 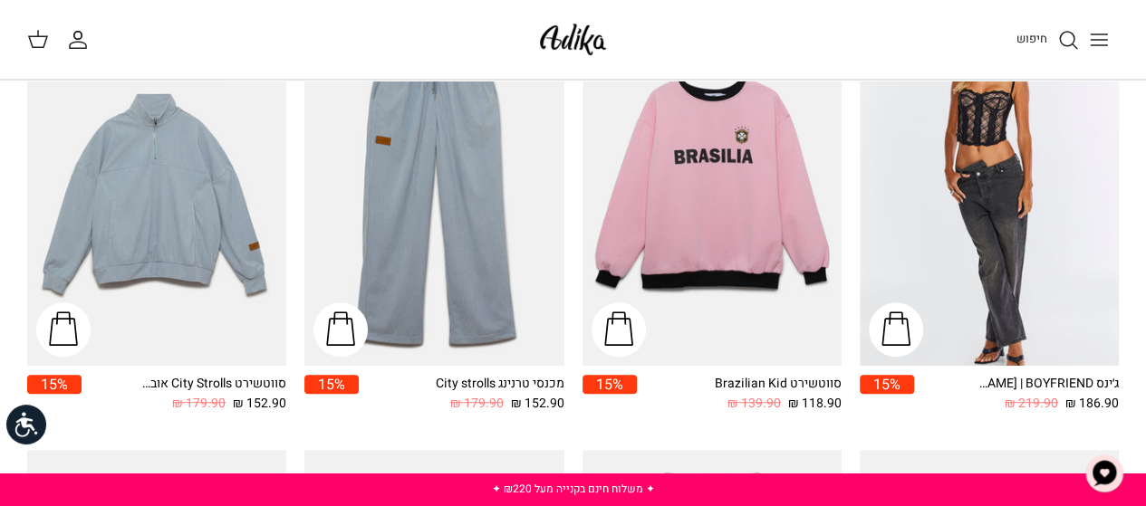 I want to click on a: סווטשירט City Strolls אוברסייז, so click(x=157, y=194).